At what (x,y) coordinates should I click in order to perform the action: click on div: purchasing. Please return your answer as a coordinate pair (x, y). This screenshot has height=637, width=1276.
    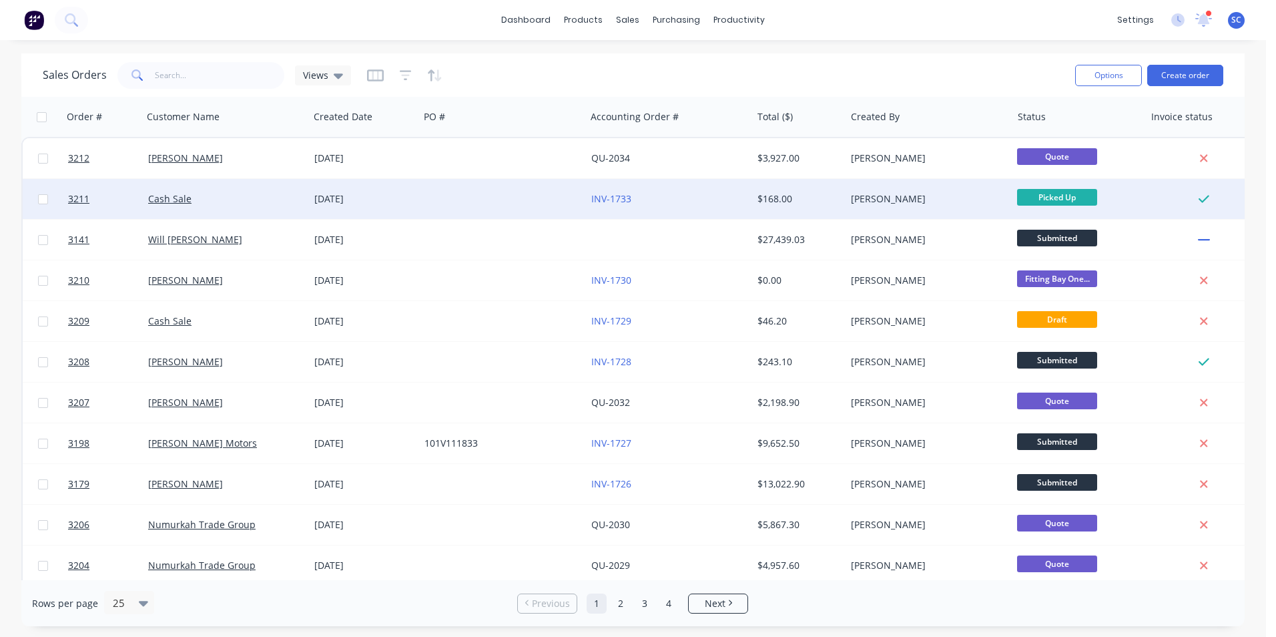
    Looking at the image, I should click on (676, 20).